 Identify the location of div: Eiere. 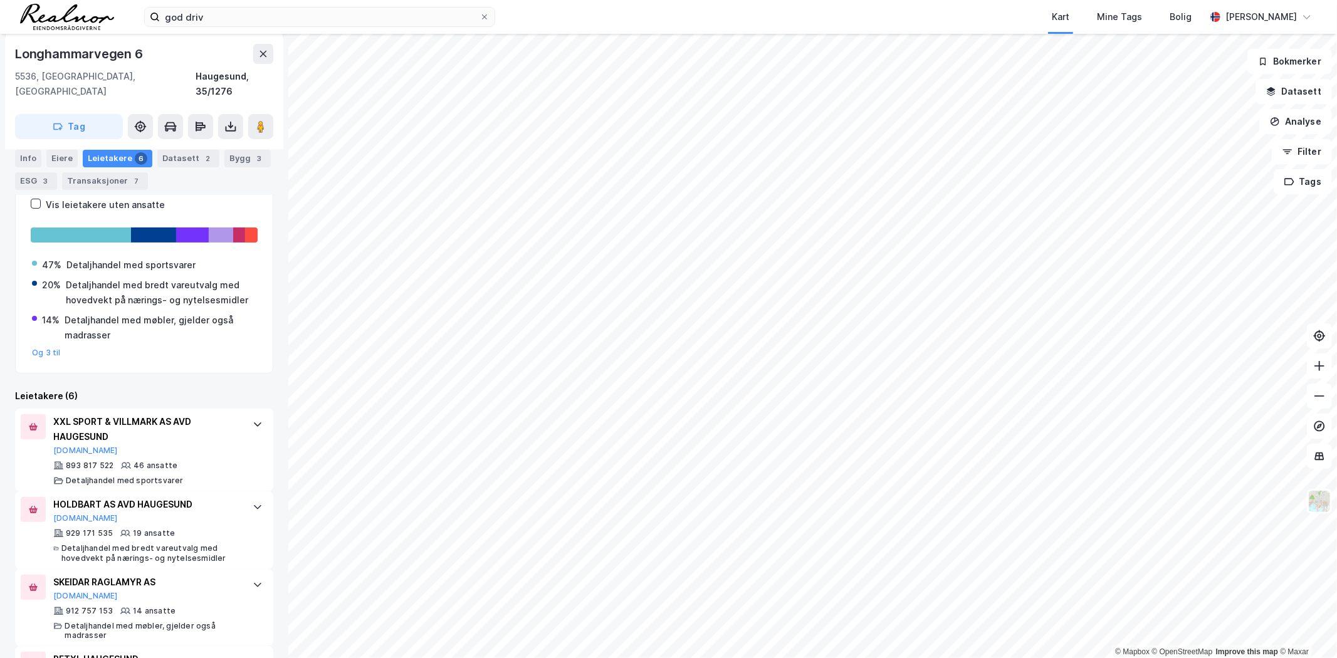
(62, 158).